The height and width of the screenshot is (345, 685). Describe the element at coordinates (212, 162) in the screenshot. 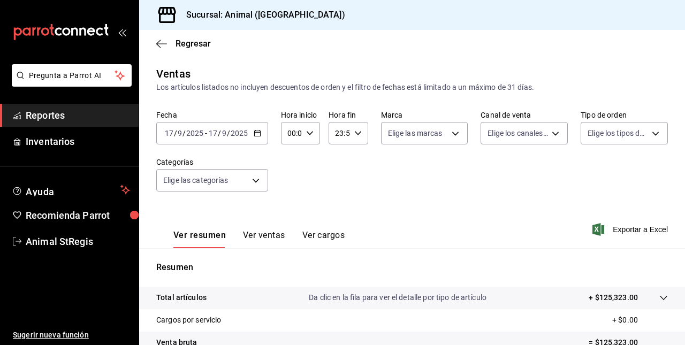

I see `label: Categorías` at that location.